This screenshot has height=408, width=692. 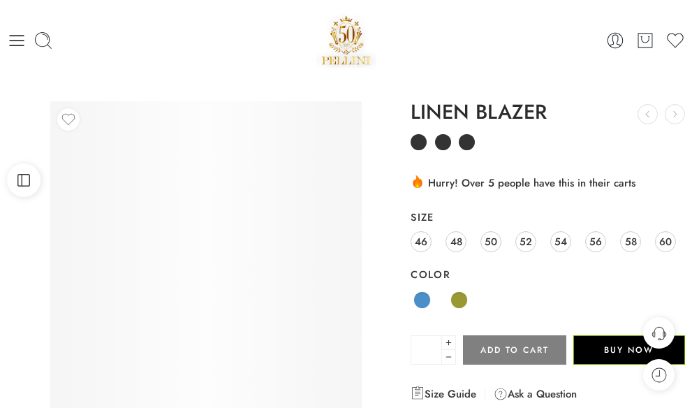 I want to click on div: Hurry! Over 5 people have this in their carts, so click(x=547, y=182).